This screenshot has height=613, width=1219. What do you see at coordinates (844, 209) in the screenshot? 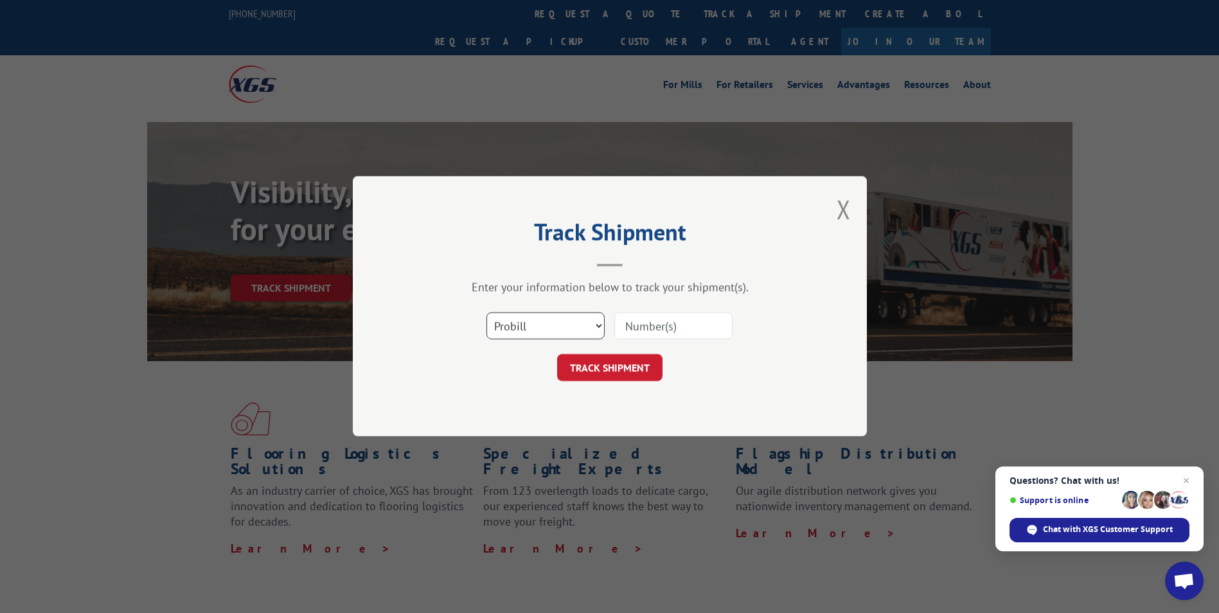
I see `button: Close modal` at bounding box center [844, 209].